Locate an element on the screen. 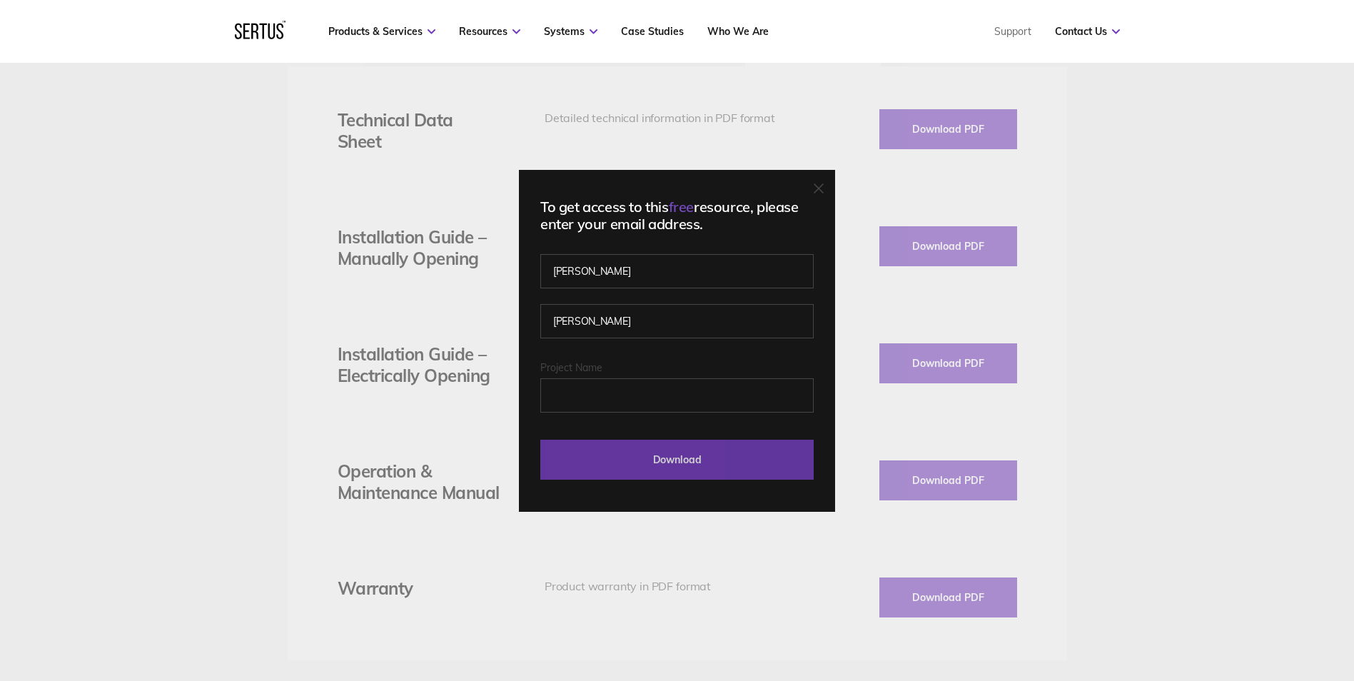 The image size is (1354, 681). input: First name* is located at coordinates (677, 271).